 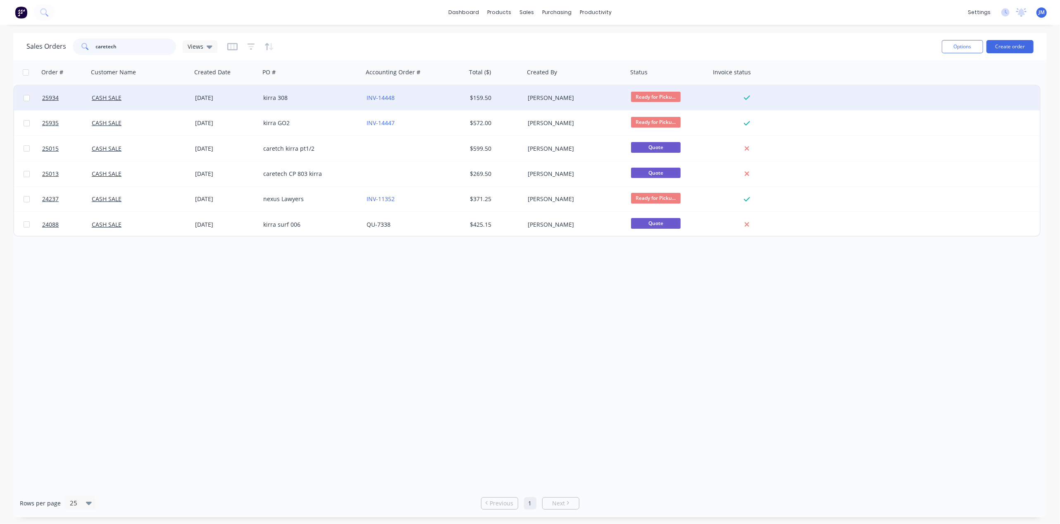 What do you see at coordinates (494, 225) in the screenshot?
I see `div: $425.15` at bounding box center [494, 225].